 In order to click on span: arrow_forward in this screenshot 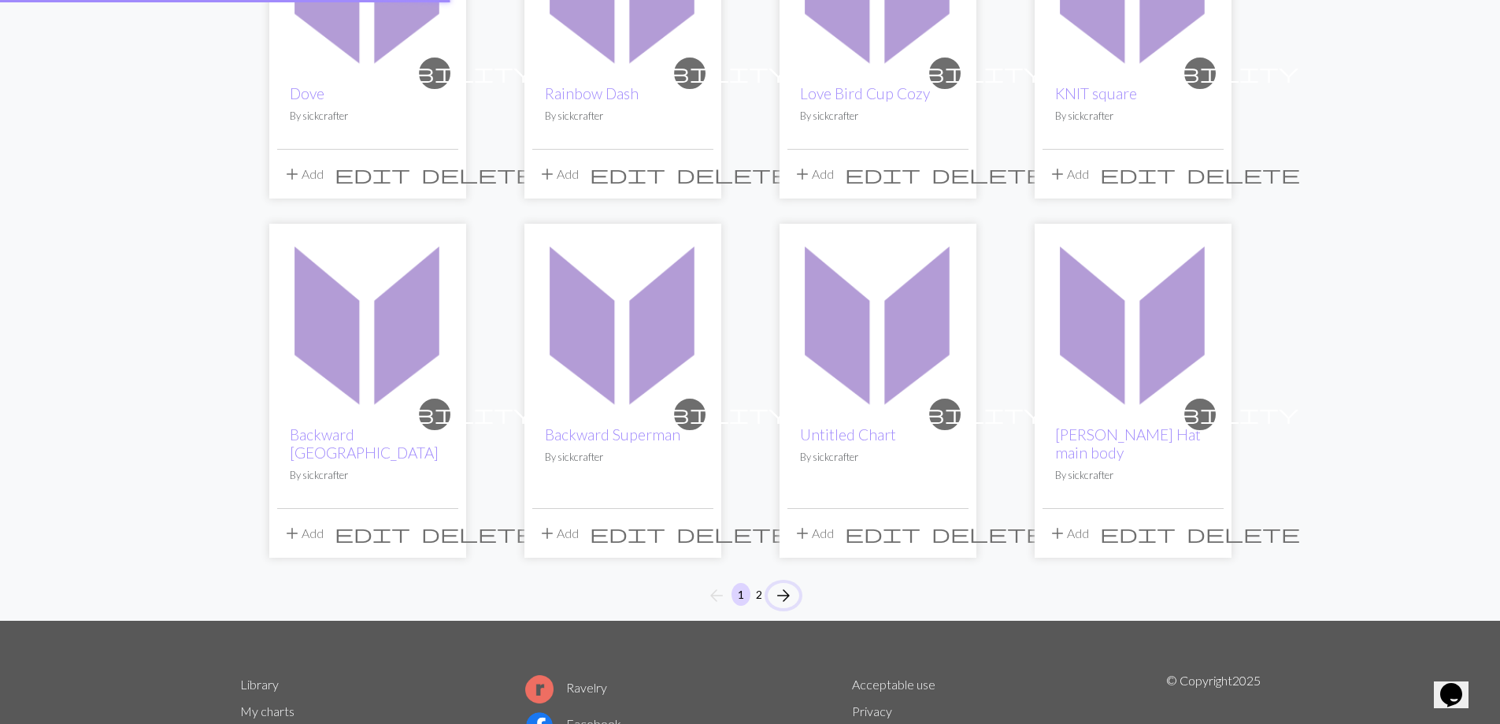, I will do `click(784, 595)`.